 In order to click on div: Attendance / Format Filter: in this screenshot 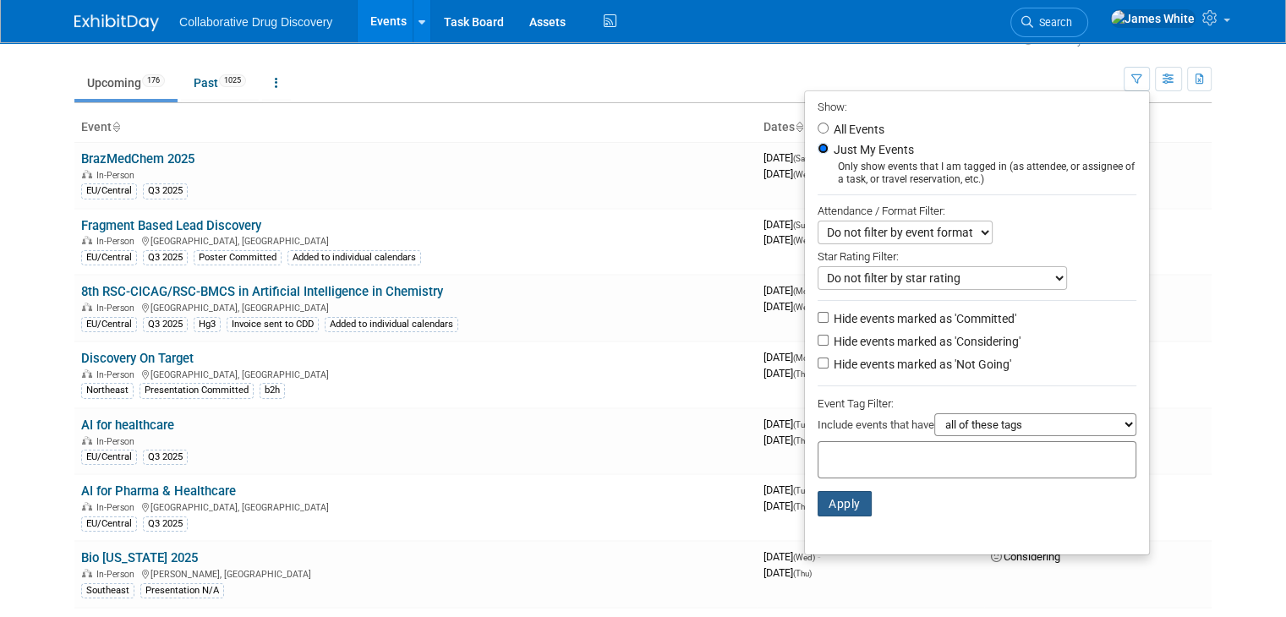, I will do `click(977, 211)`.